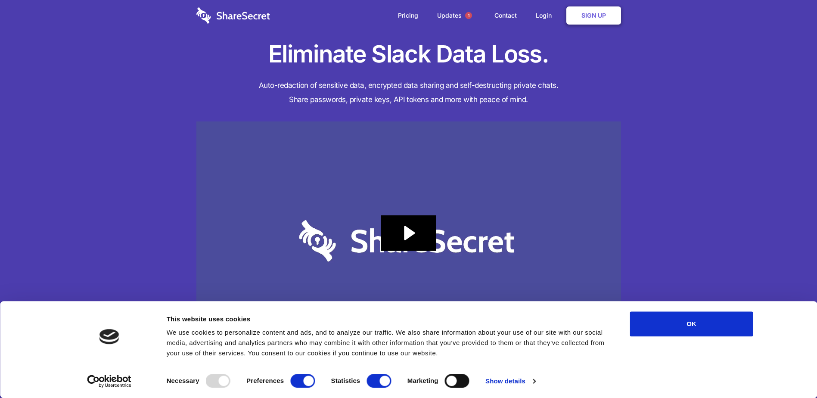 The image size is (817, 398). What do you see at coordinates (511, 381) in the screenshot?
I see `a: Show details` at bounding box center [511, 381].